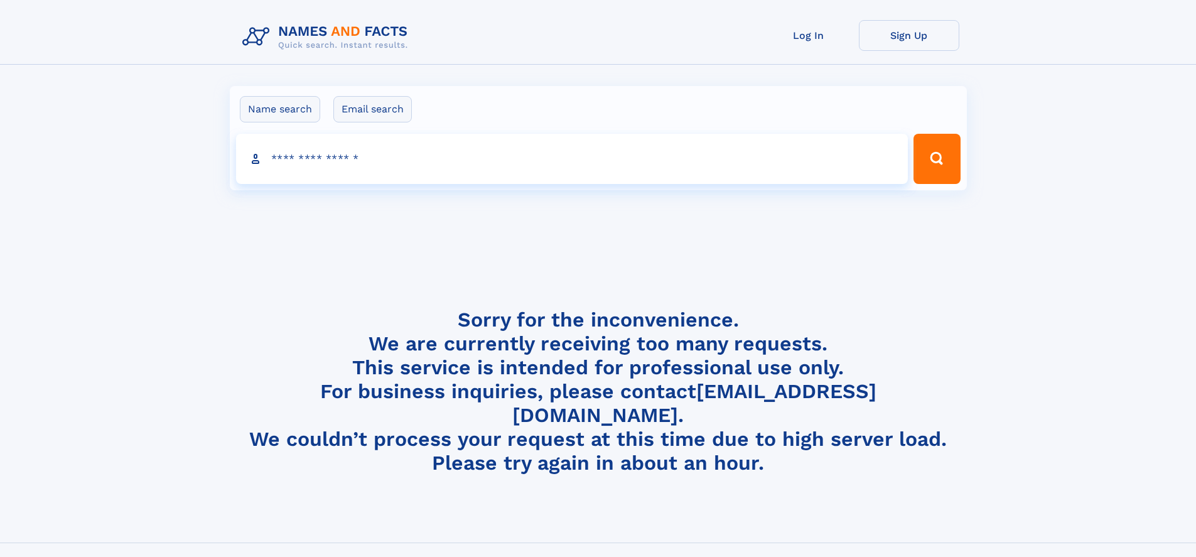 The image size is (1196, 557). I want to click on button: Search Button, so click(937, 159).